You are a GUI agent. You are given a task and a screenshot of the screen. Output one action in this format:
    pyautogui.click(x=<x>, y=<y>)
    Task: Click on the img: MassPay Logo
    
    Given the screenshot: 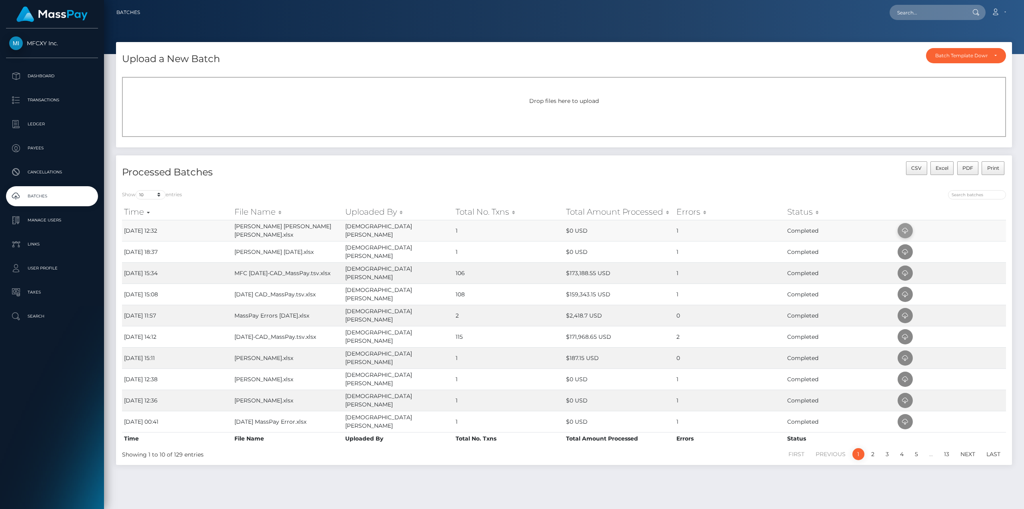 What is the action you would take?
    pyautogui.click(x=52, y=14)
    